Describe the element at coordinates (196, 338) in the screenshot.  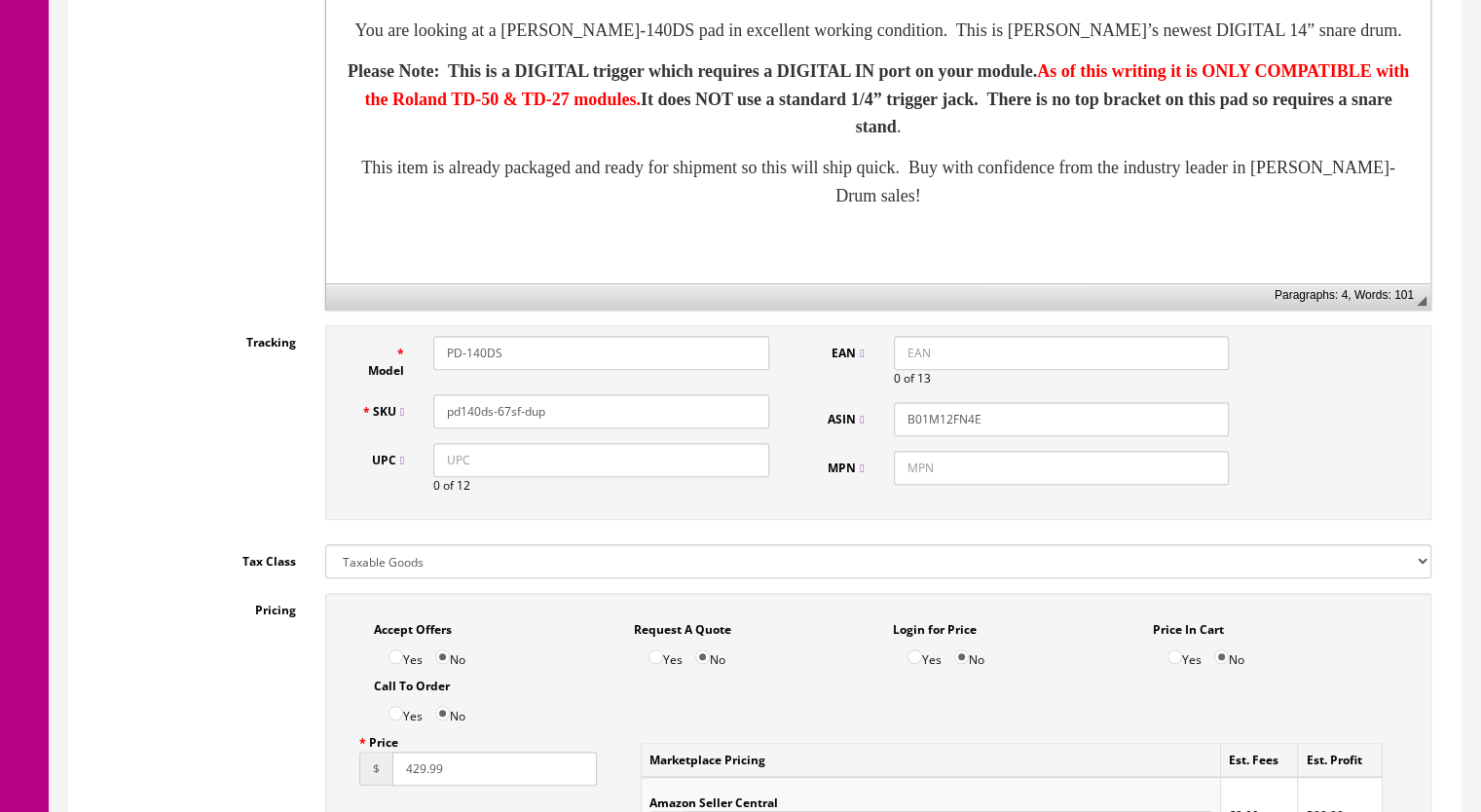
I see `label: Tracking` at that location.